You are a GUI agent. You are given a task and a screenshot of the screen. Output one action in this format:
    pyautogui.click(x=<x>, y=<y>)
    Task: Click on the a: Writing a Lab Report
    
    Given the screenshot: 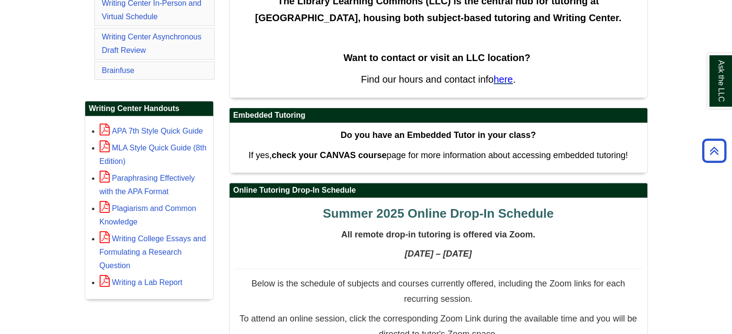 What is the action you would take?
    pyautogui.click(x=141, y=282)
    